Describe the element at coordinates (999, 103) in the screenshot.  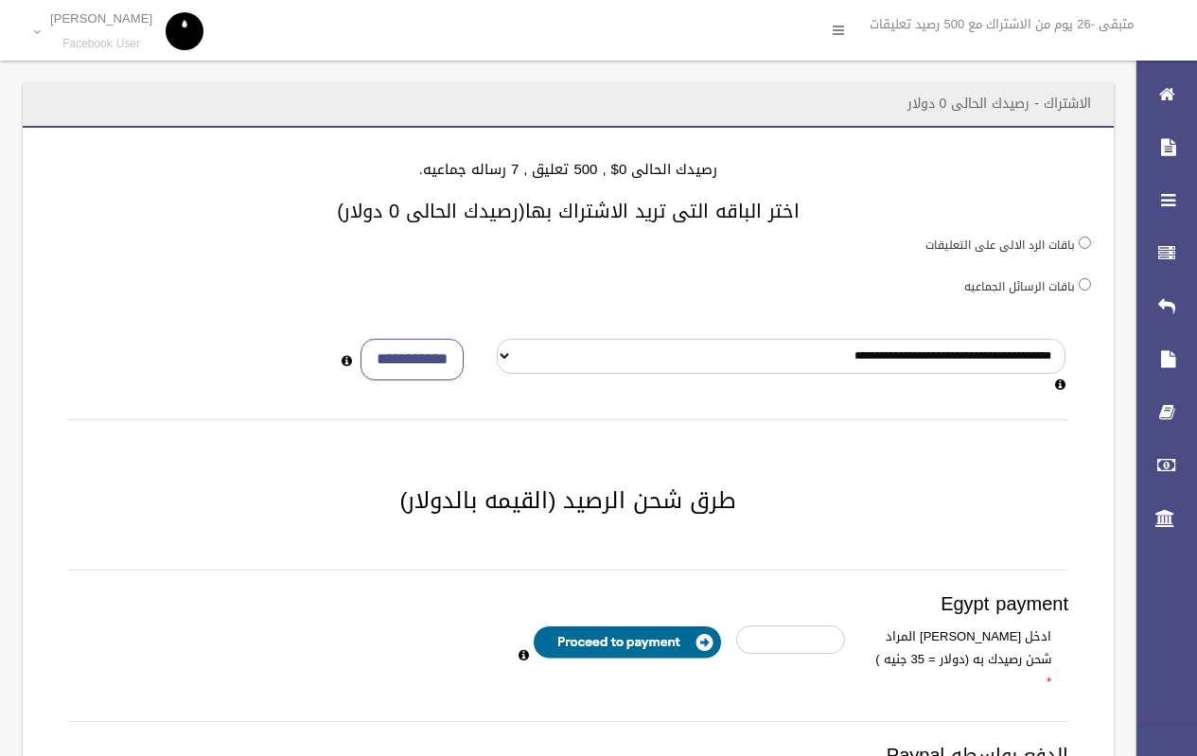
I see `header: الاشتراك - رصيدك الحالى 0 دولار` at that location.